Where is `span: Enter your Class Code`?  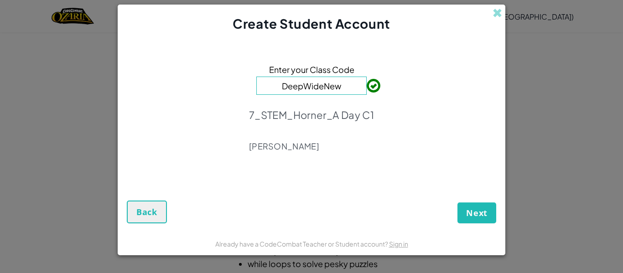 span: Enter your Class Code is located at coordinates (311, 69).